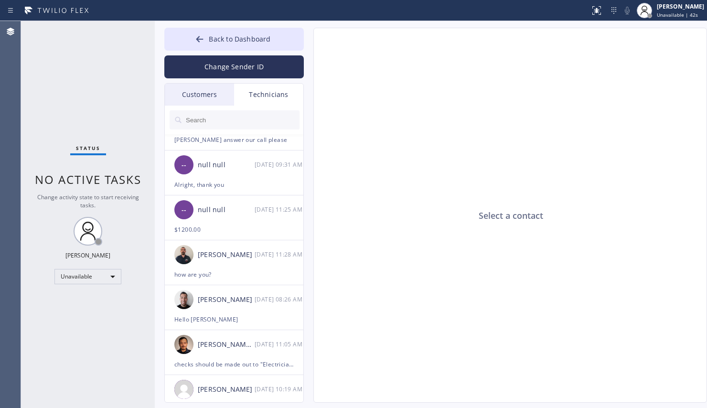 This screenshot has height=408, width=707. I want to click on button: Back to Dashboard, so click(234, 39).